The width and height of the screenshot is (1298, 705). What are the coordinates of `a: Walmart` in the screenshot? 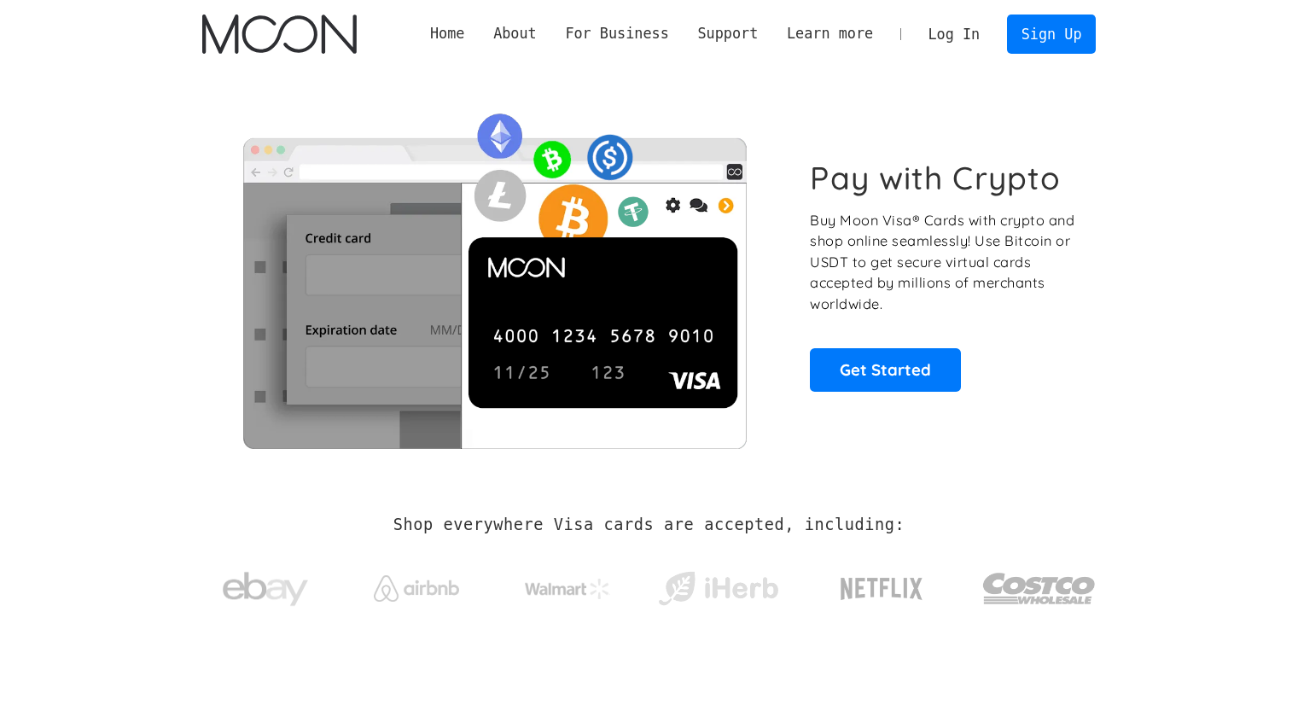 It's located at (566, 584).